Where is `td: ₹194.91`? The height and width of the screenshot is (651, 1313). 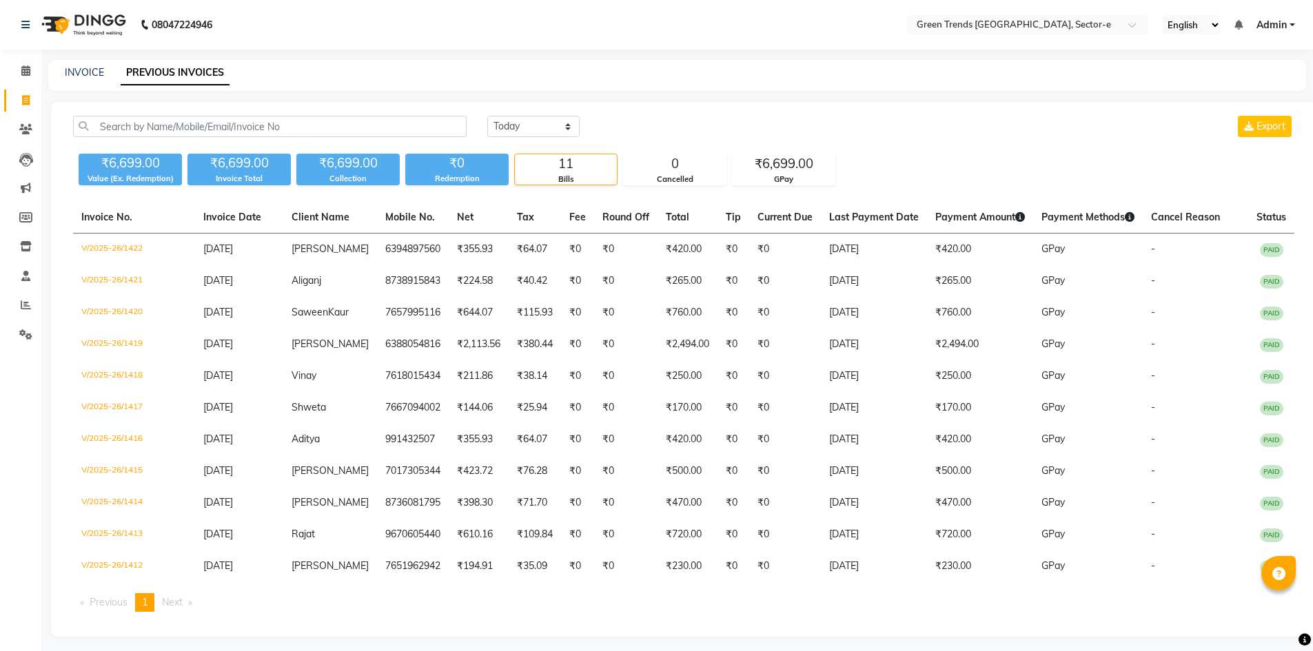
td: ₹194.91 is located at coordinates (478, 566).